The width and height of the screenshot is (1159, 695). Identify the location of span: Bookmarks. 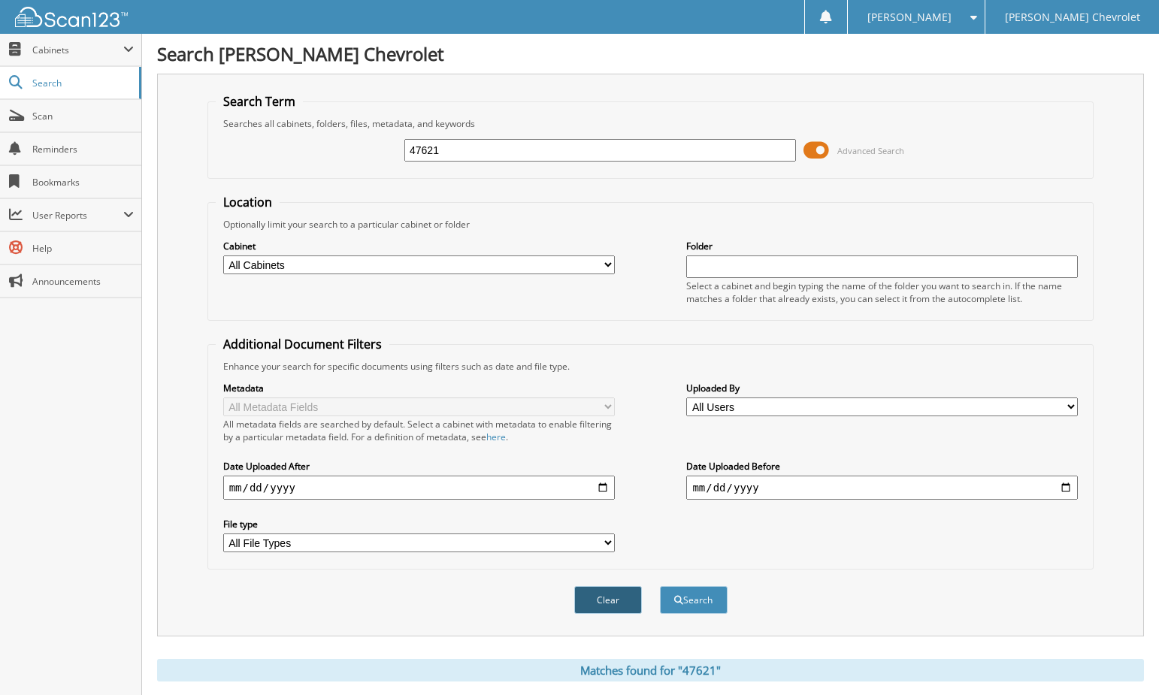
(83, 182).